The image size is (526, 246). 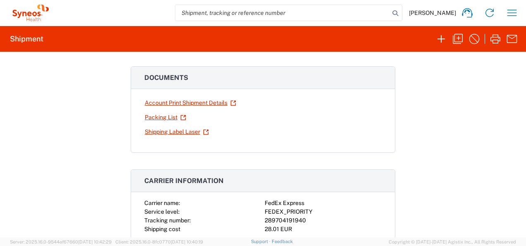 I want to click on a: Shipping Label Laser, so click(x=177, y=132).